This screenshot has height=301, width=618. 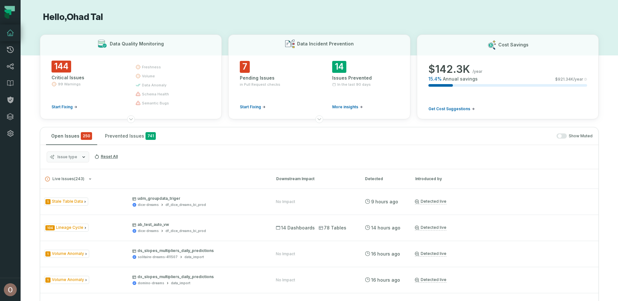 I want to click on div: Critical Issues, so click(x=88, y=78).